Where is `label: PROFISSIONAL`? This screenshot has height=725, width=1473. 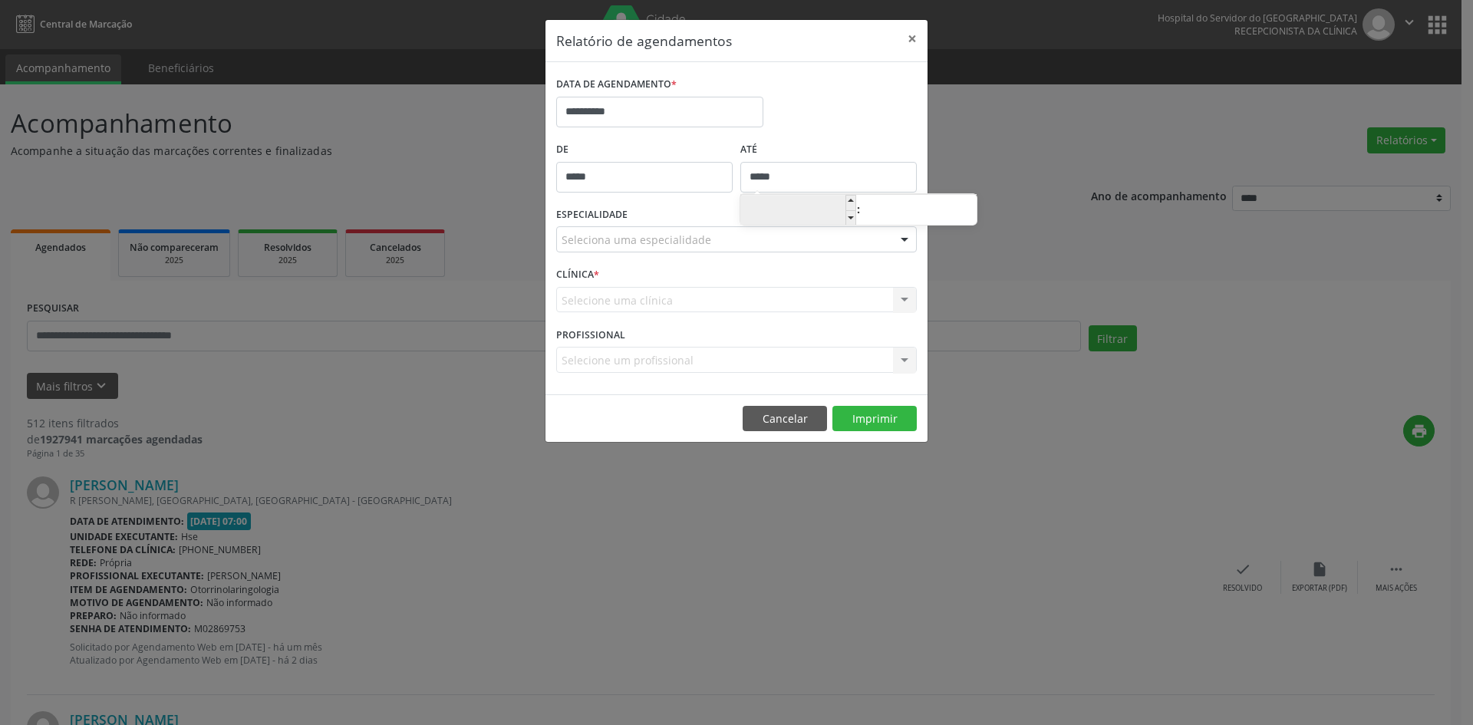
label: PROFISSIONAL is located at coordinates (591, 334).